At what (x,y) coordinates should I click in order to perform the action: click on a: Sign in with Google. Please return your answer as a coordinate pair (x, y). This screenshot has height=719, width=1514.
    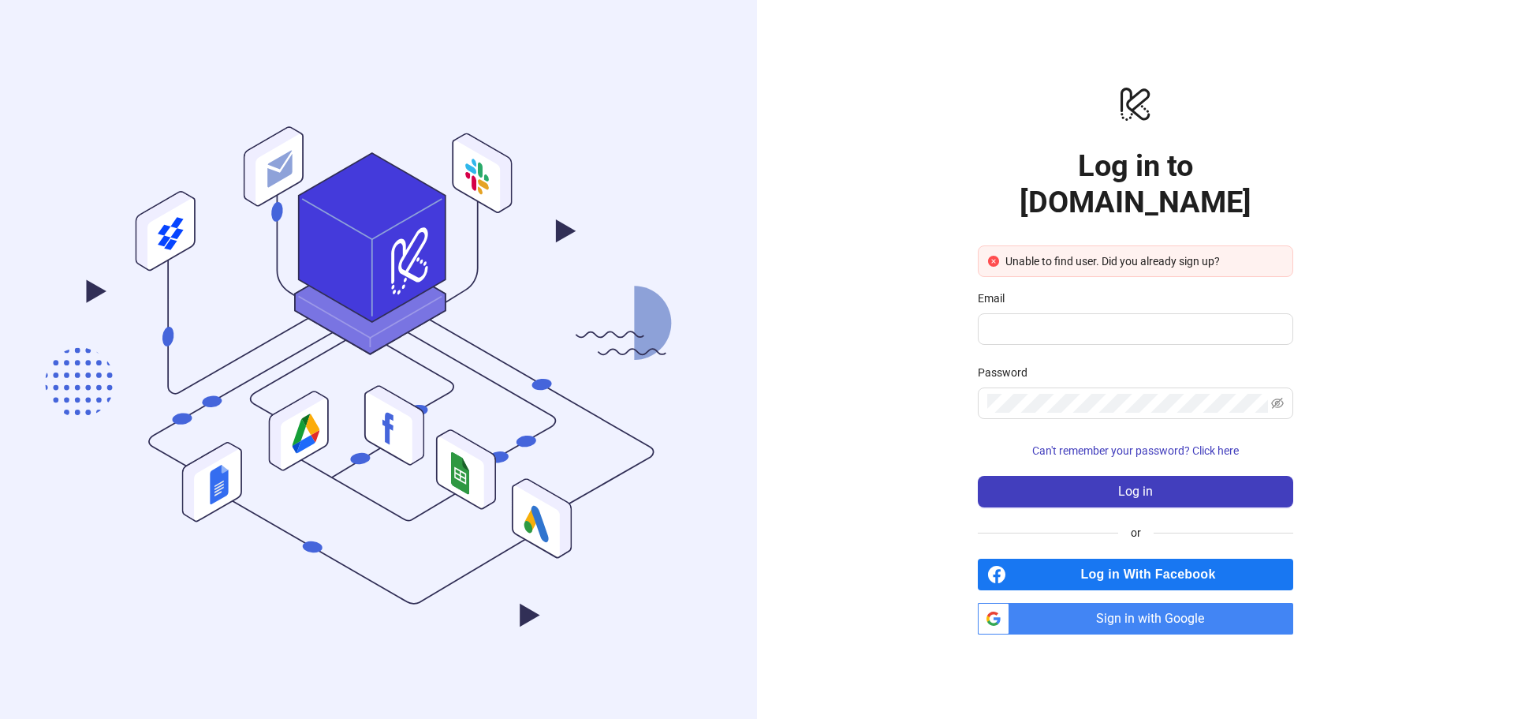
    Looking at the image, I should click on (1136, 618).